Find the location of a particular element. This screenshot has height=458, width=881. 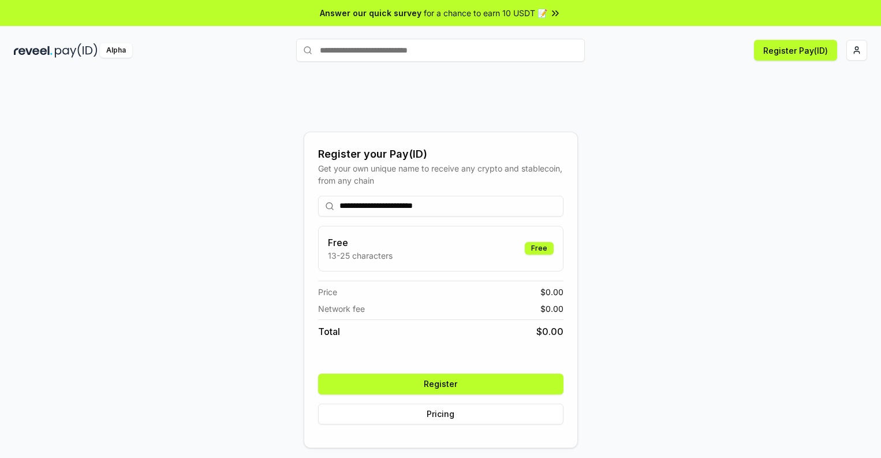

div: Free is located at coordinates (539, 248).